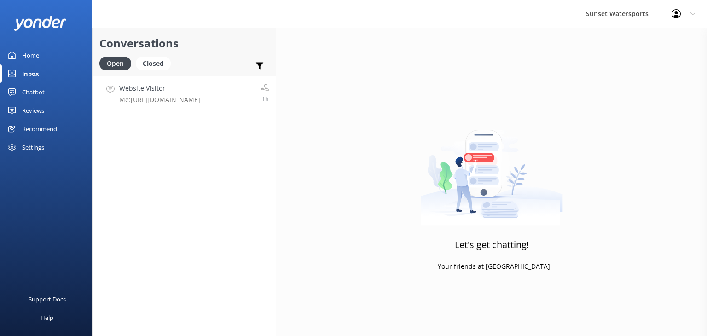  Describe the element at coordinates (40, 23) in the screenshot. I see `img: yonder-white-logo.png` at that location.